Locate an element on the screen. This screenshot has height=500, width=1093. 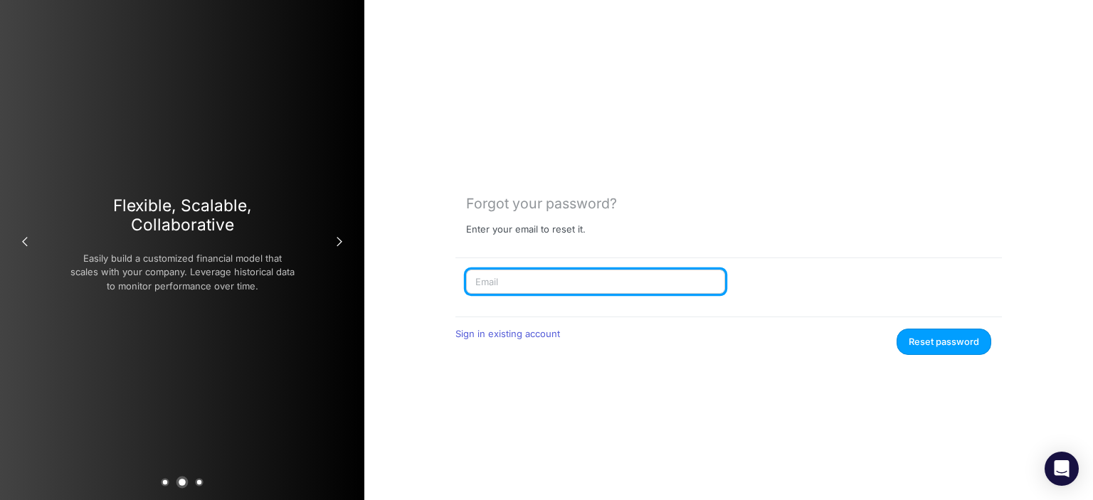
button: 1 is located at coordinates (164, 482).